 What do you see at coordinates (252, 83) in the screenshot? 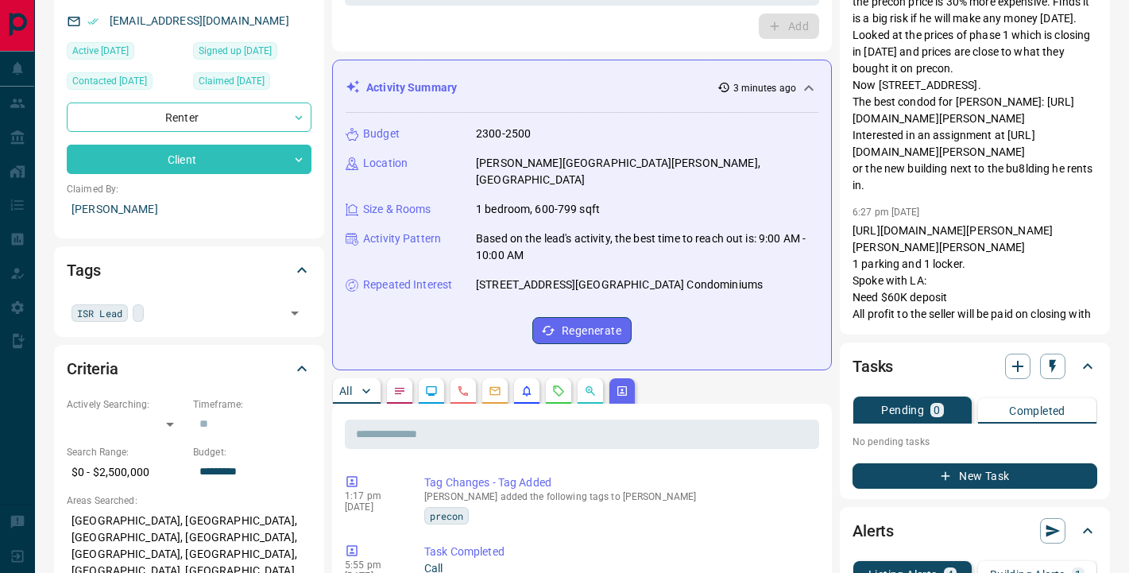
I see `div: Tue Oct 05 2021` at bounding box center [252, 83].